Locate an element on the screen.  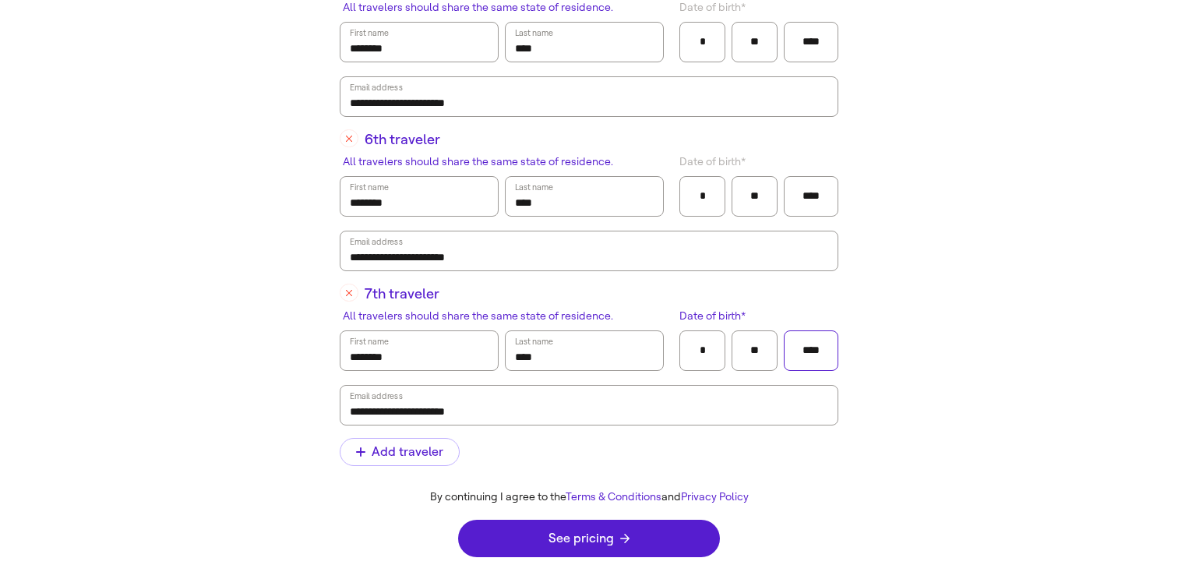
button: Add traveler is located at coordinates (400, 452).